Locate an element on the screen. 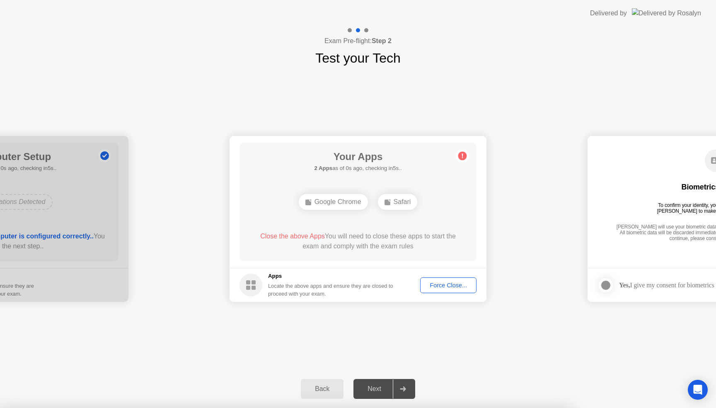 Image resolution: width=716 pixels, height=408 pixels. h5: Apps is located at coordinates (331, 276).